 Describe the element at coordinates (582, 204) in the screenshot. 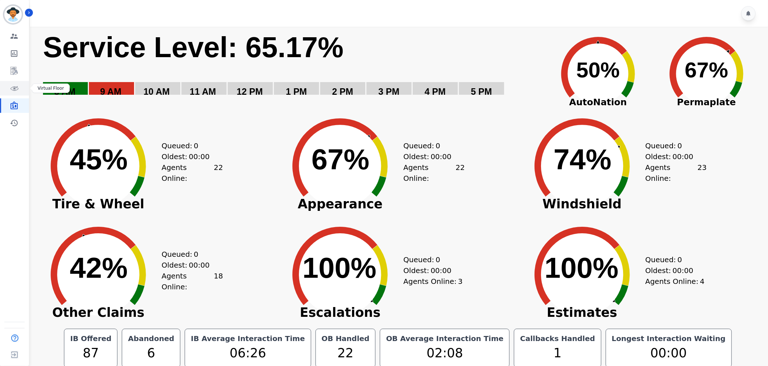

I see `span: Windshield` at that location.